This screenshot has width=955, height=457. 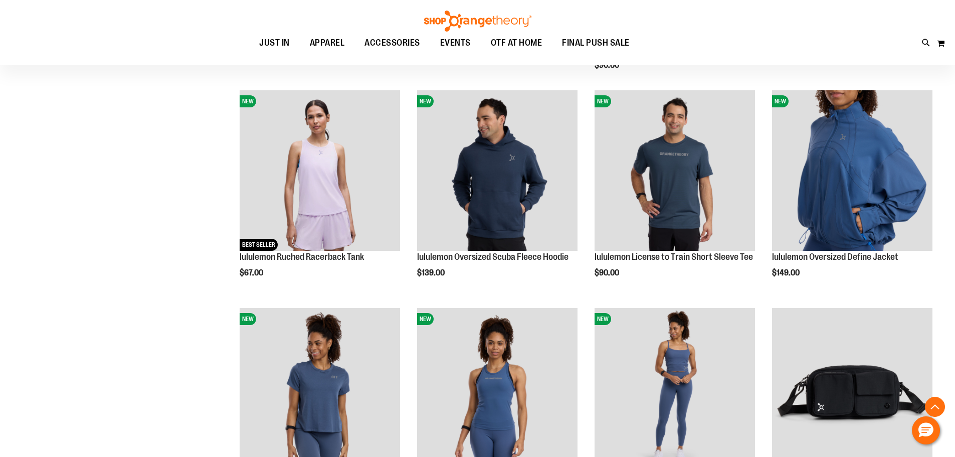 What do you see at coordinates (516, 43) in the screenshot?
I see `a: OTF AT HOME` at bounding box center [516, 43].